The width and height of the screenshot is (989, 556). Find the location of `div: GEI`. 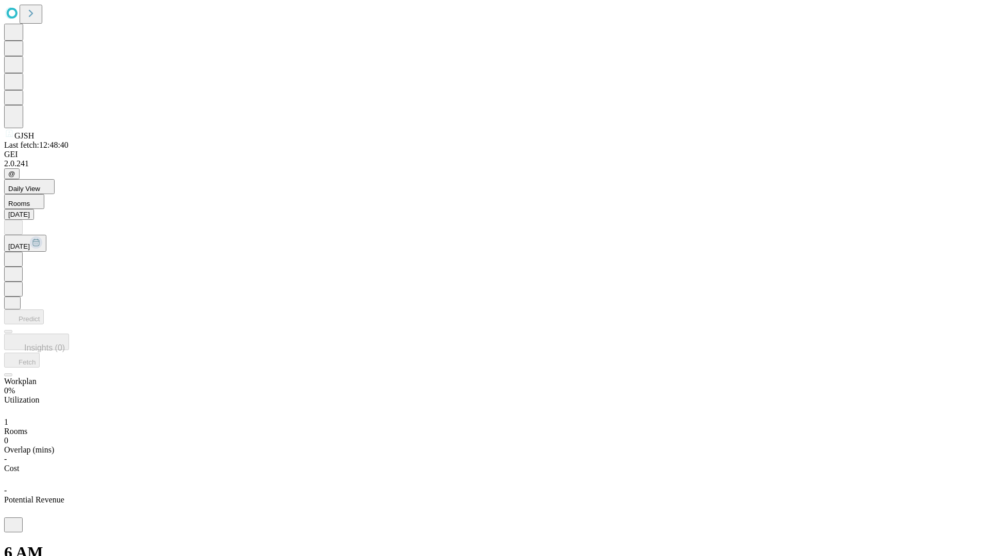

div: GEI is located at coordinates (494, 155).